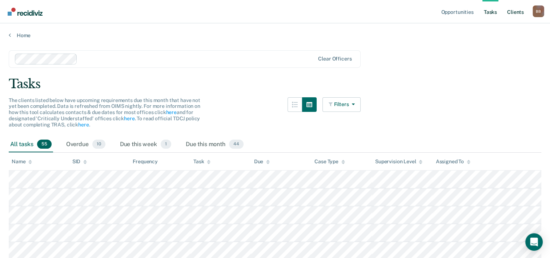 This screenshot has height=258, width=550. What do you see at coordinates (25, 12) in the screenshot?
I see `img: Recidiviz` at bounding box center [25, 12].